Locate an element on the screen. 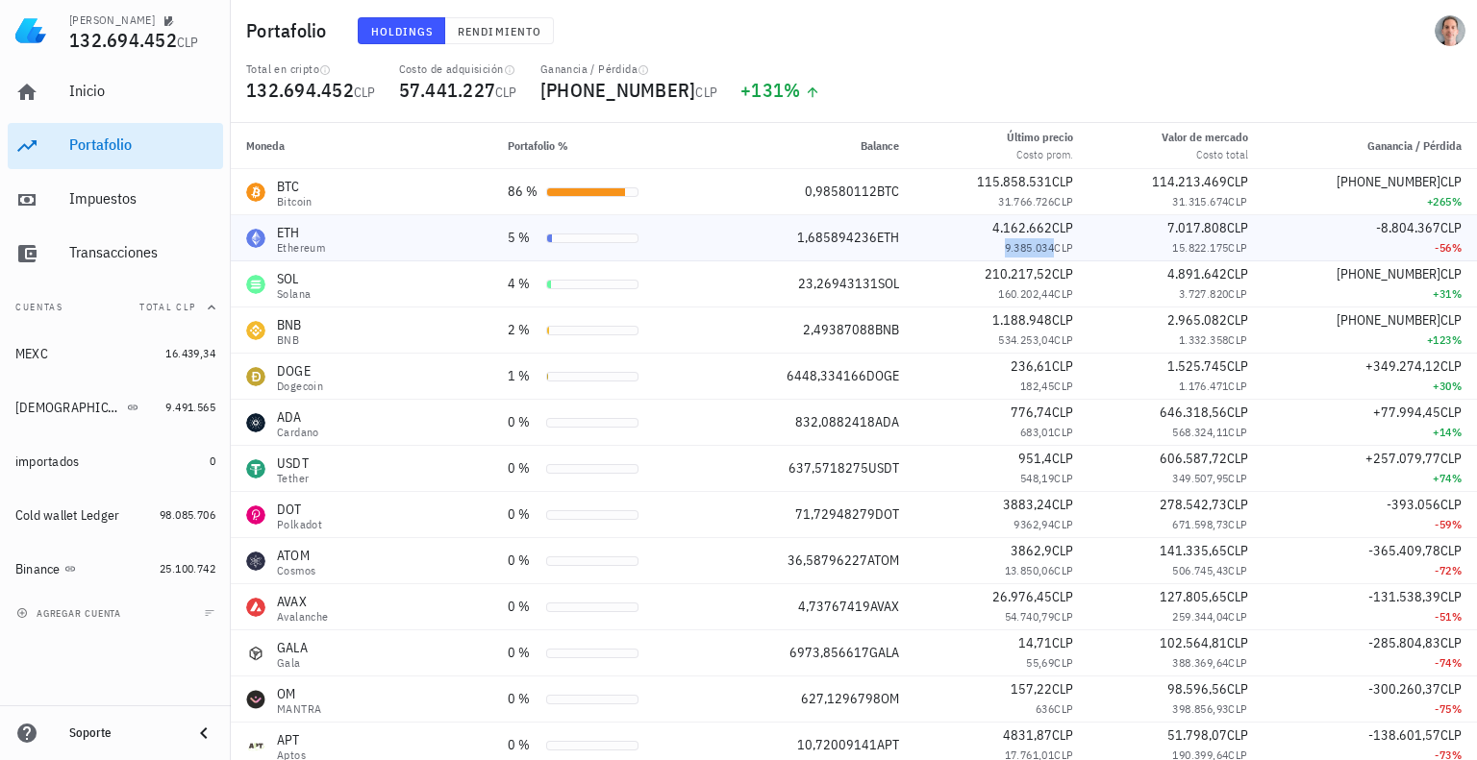  span: Rendimiento is located at coordinates (499, 31).